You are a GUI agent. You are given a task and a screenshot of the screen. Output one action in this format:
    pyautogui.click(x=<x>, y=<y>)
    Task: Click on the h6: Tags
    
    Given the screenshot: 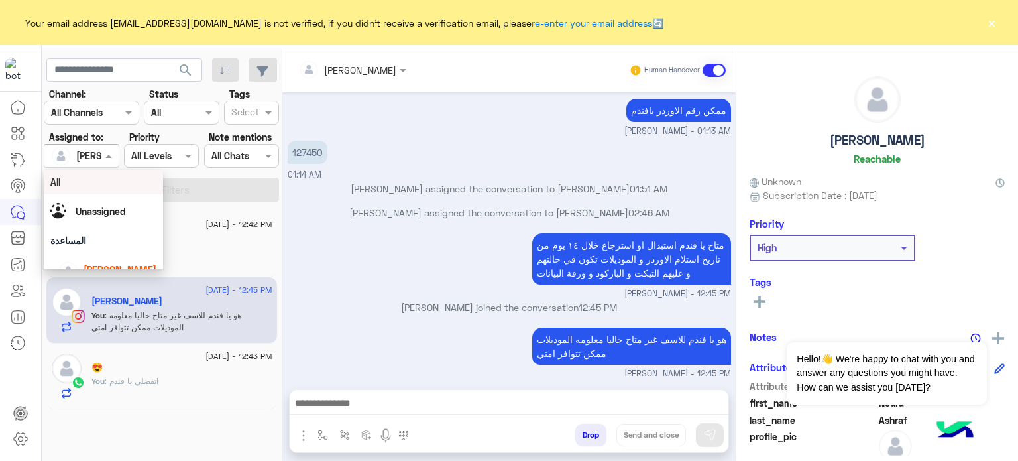 What is the action you would take?
    pyautogui.click(x=877, y=282)
    